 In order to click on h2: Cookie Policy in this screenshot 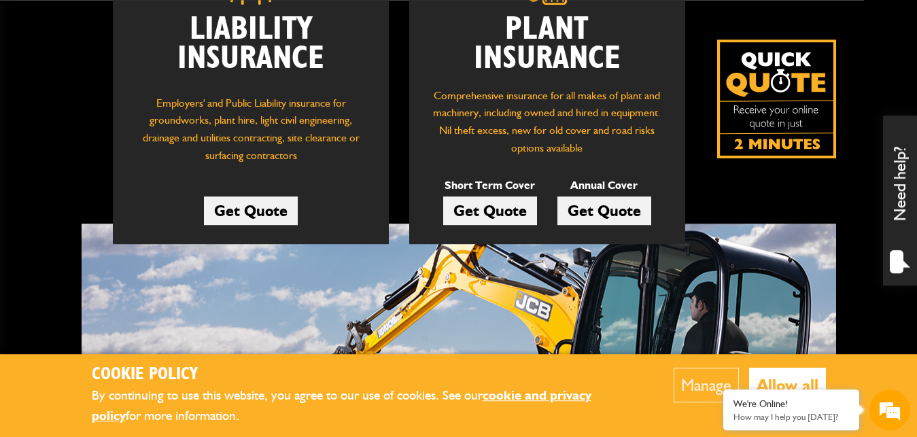, I will do `click(361, 374)`.